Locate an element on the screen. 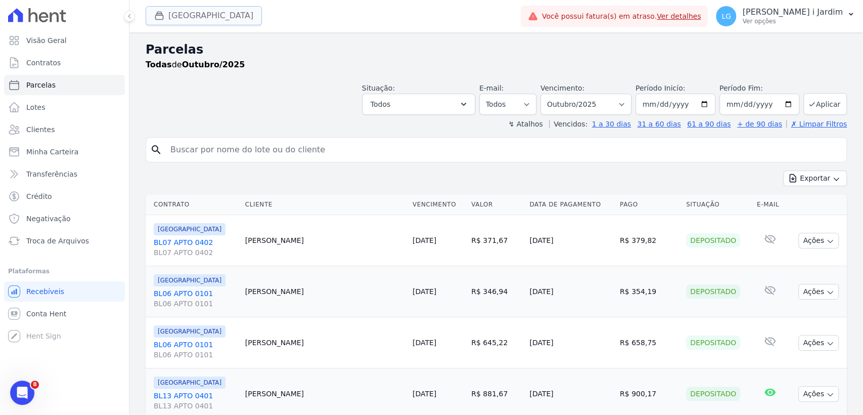 This screenshot has width=863, height=415. label: Período Fim: is located at coordinates (760, 88).